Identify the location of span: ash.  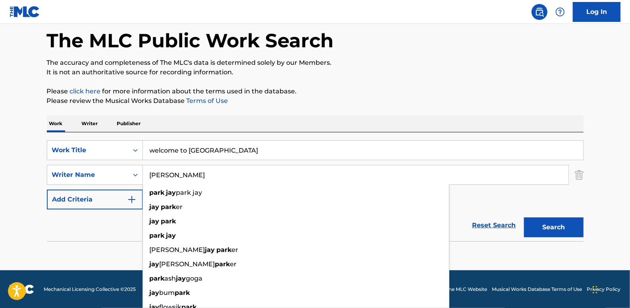
(170, 278).